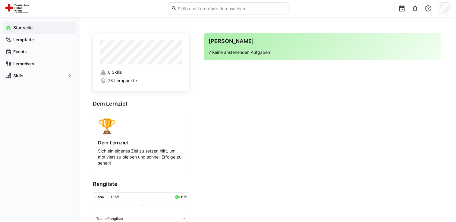 The image size is (456, 222). I want to click on p: √ Keine anstehenden Aufgaben, so click(322, 52).